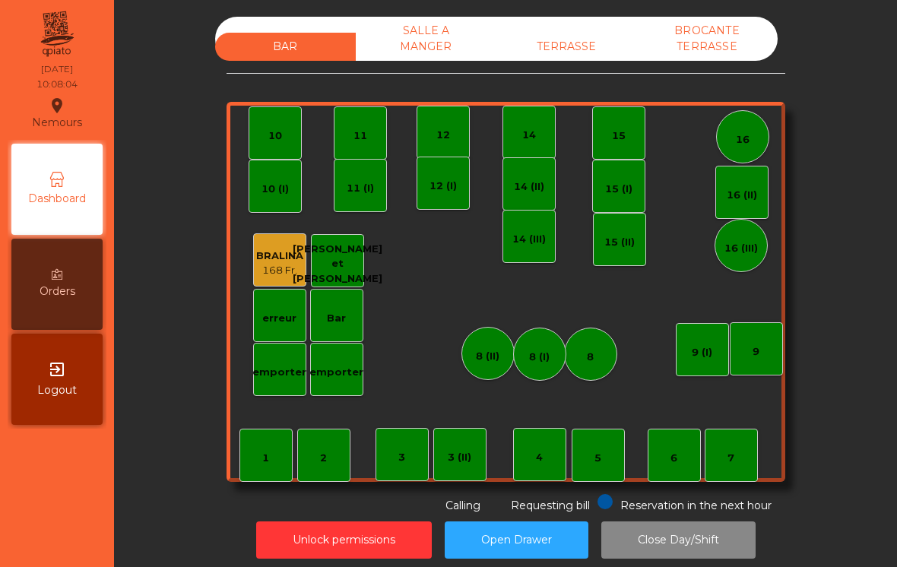 Image resolution: width=897 pixels, height=567 pixels. I want to click on div: 14 (III), so click(529, 239).